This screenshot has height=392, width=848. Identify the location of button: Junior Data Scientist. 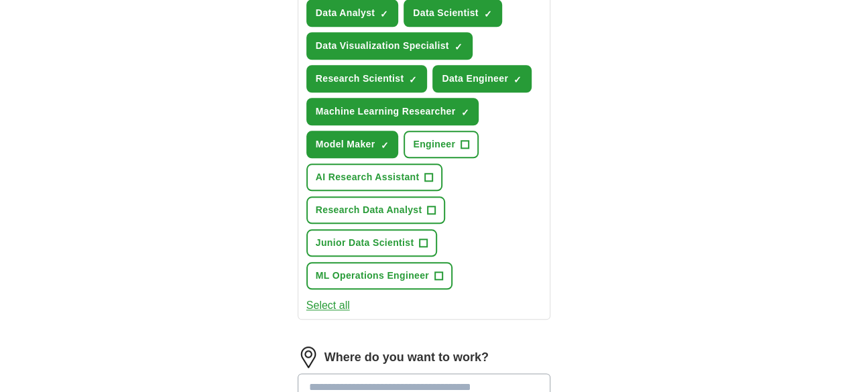
(372, 243).